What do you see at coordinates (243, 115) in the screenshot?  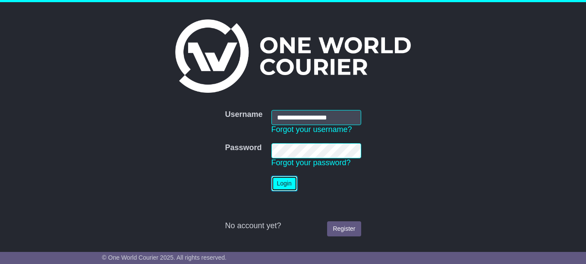 I see `label: Username` at bounding box center [243, 115].